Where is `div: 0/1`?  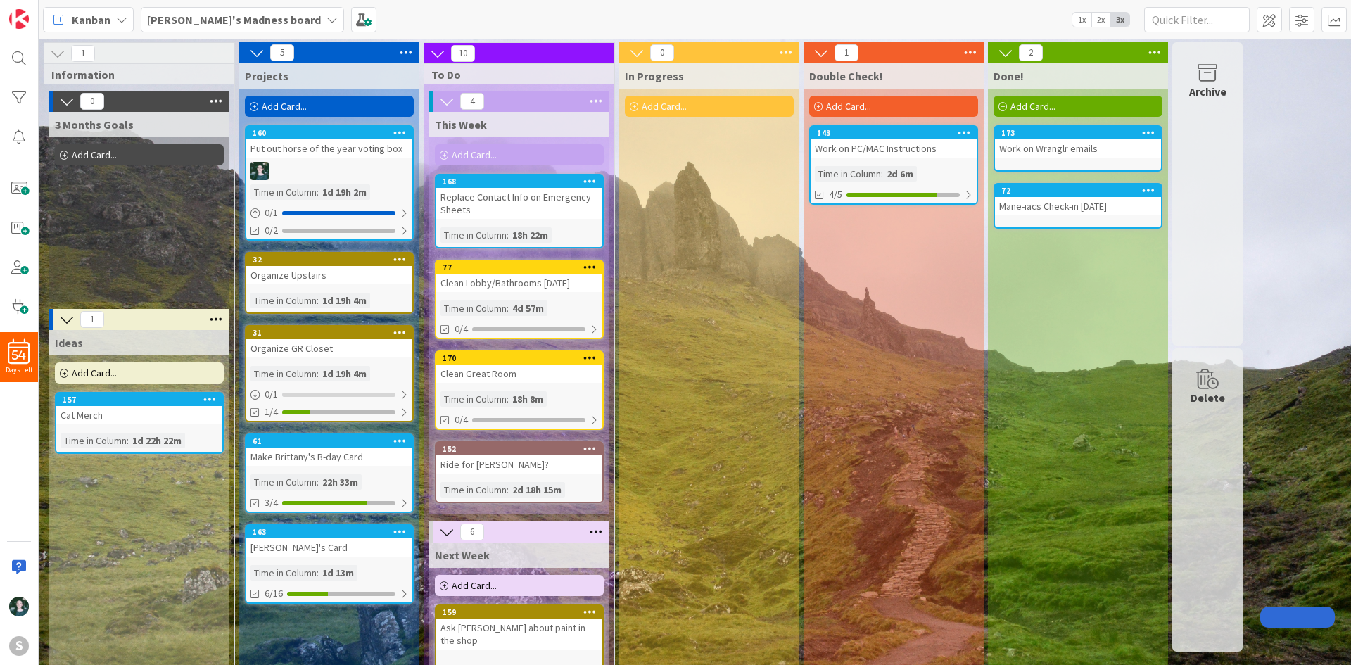
div: 0/1 is located at coordinates (329, 394).